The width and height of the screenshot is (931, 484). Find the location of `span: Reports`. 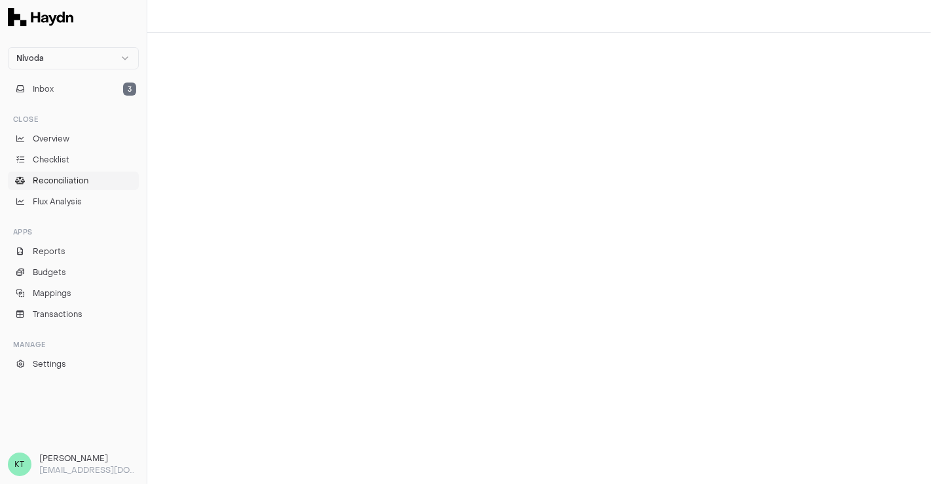

span: Reports is located at coordinates (49, 251).